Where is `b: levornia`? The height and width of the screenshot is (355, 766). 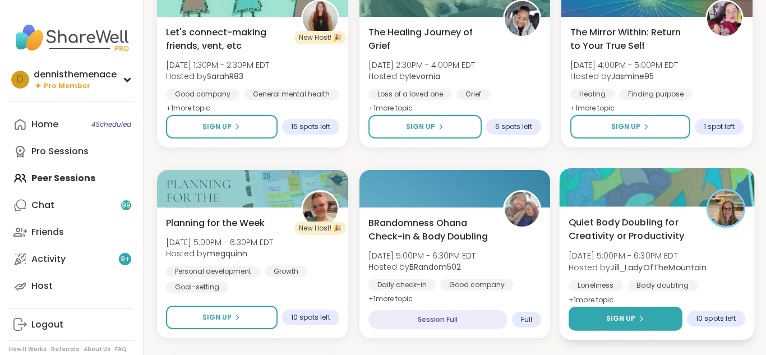
b: levornia is located at coordinates (424, 76).